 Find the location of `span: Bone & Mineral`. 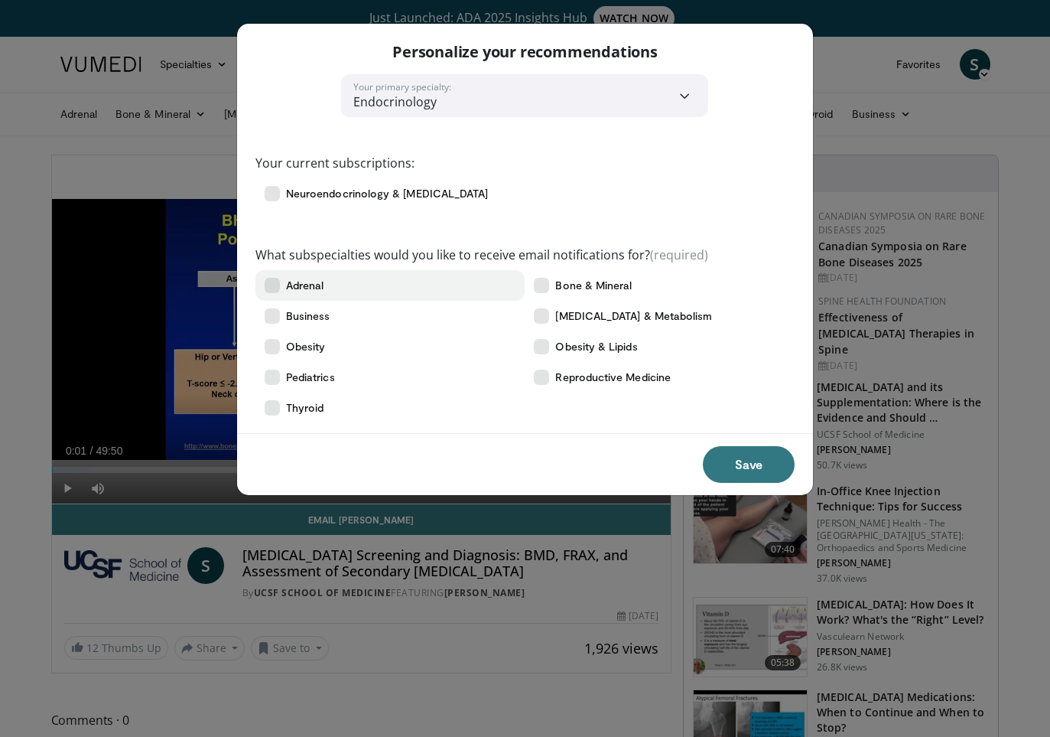

span: Bone & Mineral is located at coordinates (594, 285).